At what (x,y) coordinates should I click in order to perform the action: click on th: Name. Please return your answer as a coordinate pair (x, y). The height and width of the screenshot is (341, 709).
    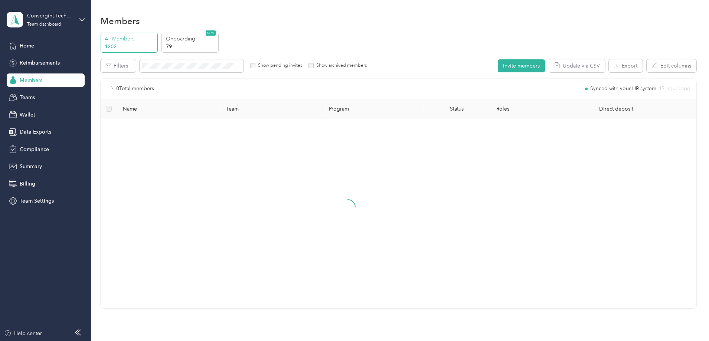
    Looking at the image, I should click on (168, 109).